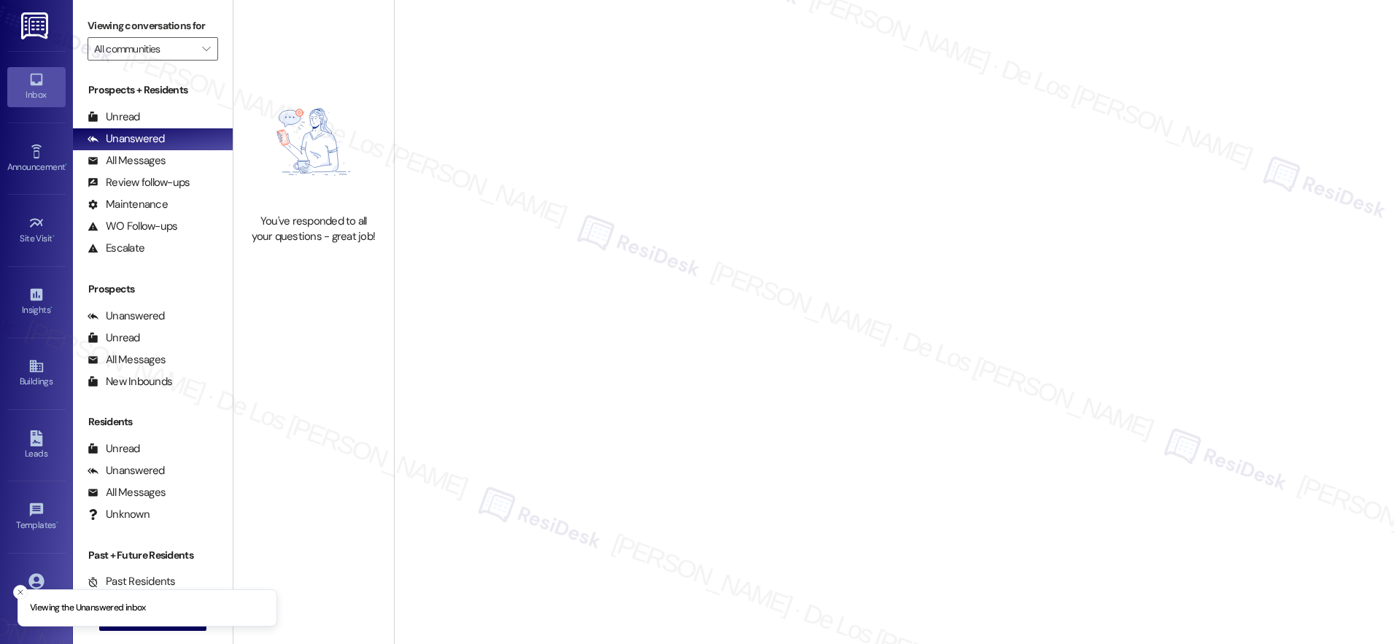 The image size is (1394, 644). What do you see at coordinates (144, 49) in the screenshot?
I see `input: All communities` at bounding box center [144, 49].